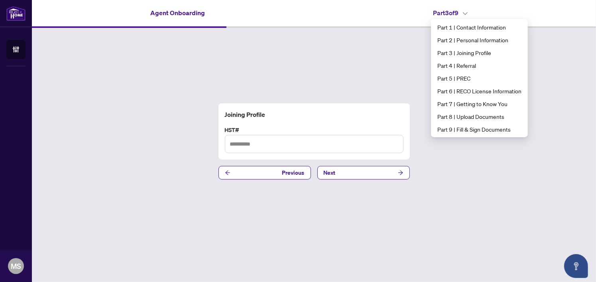  Describe the element at coordinates (479, 53) in the screenshot. I see `span: Part 3 | Joining Profile` at that location.